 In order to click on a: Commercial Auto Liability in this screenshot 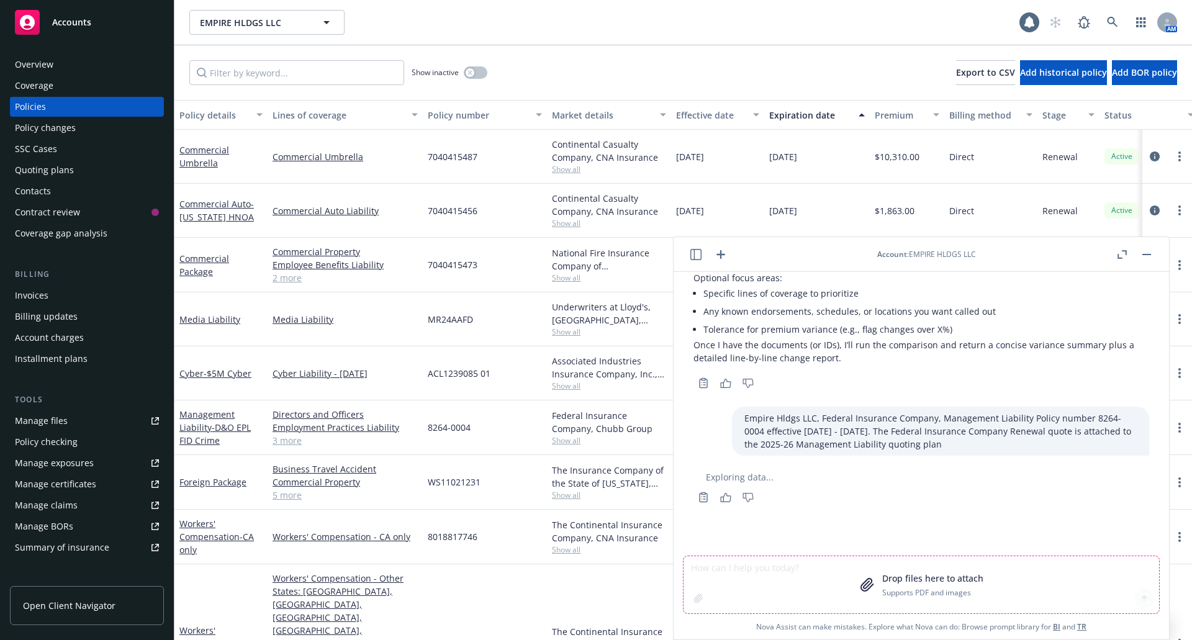, I will do `click(345, 210)`.